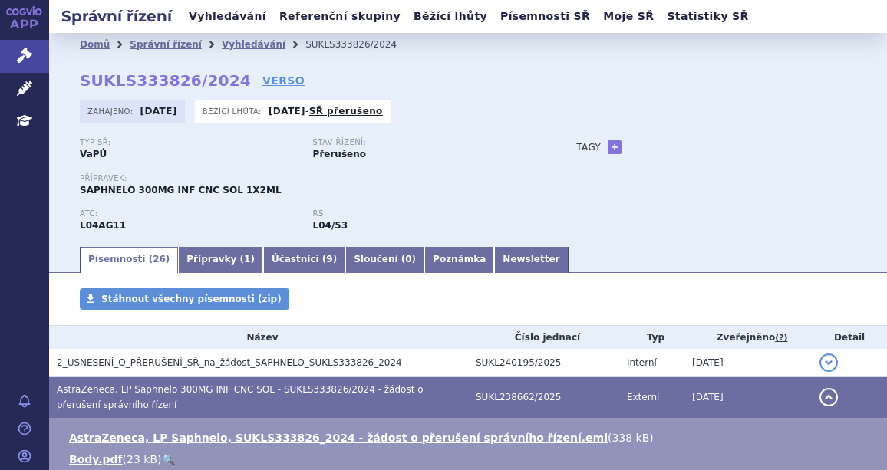  Describe the element at coordinates (384, 260) in the screenshot. I see `a: Sloučení (0)` at that location.